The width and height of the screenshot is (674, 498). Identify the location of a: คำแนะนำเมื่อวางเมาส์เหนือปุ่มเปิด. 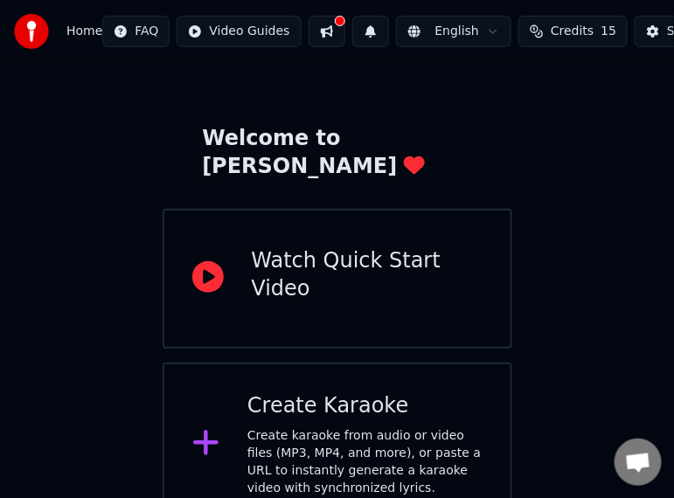
(638, 462).